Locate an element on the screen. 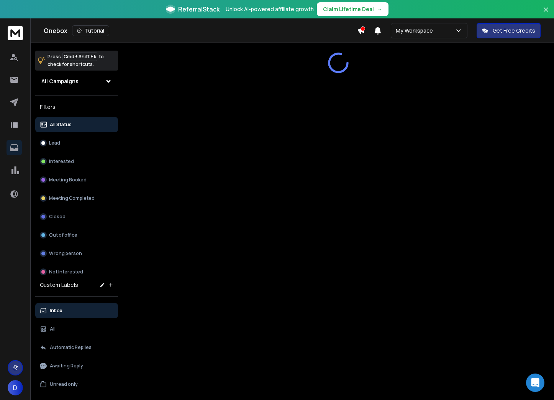 The image size is (554, 400). p: Not Interested is located at coordinates (66, 272).